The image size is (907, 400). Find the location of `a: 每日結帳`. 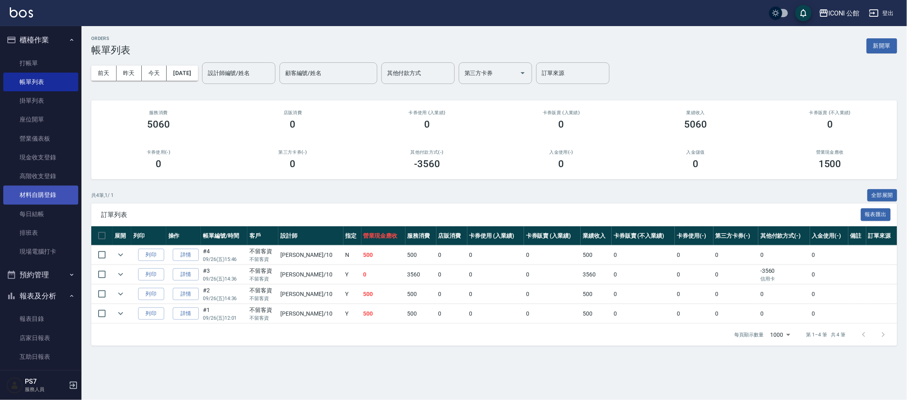

a: 每日結帳 is located at coordinates (41, 214).